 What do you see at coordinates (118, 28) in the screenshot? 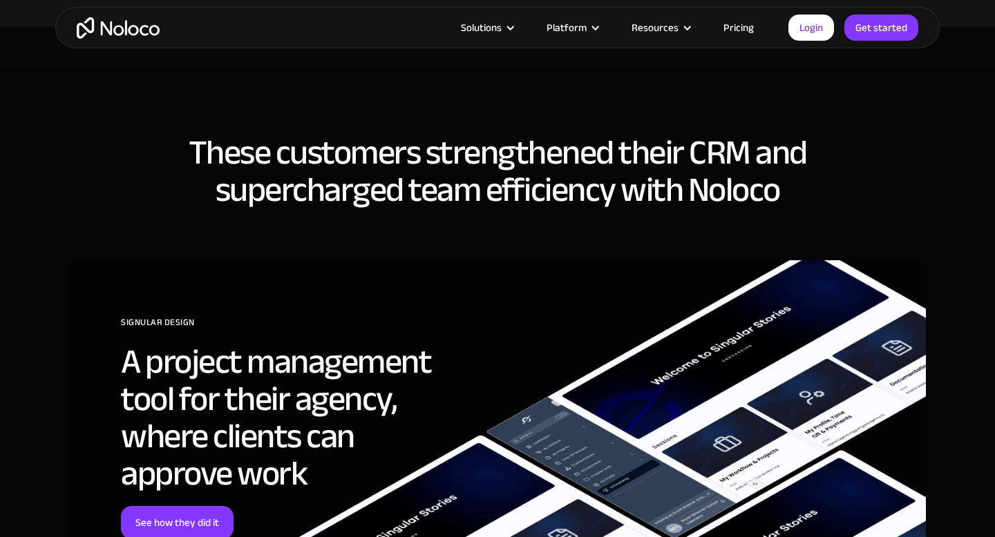
I see `a: home` at bounding box center [118, 28].